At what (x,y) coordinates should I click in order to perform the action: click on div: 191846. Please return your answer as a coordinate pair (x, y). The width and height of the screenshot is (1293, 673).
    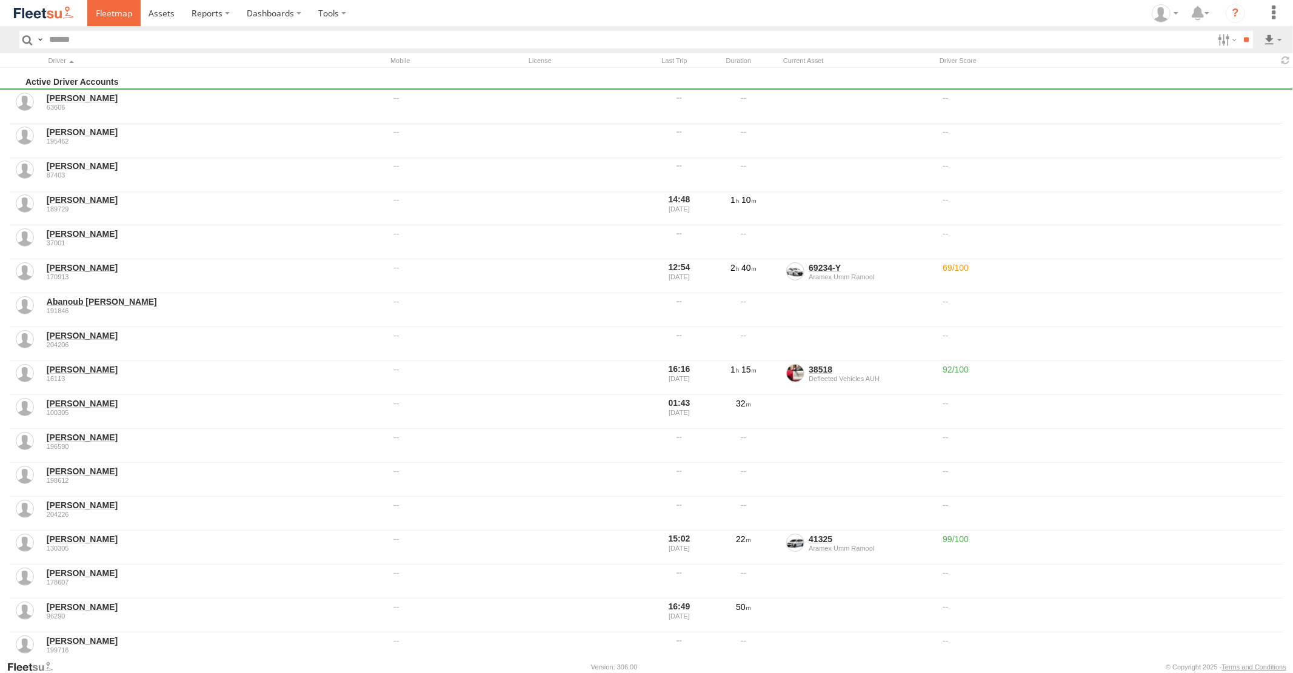
    Looking at the image, I should click on (216, 311).